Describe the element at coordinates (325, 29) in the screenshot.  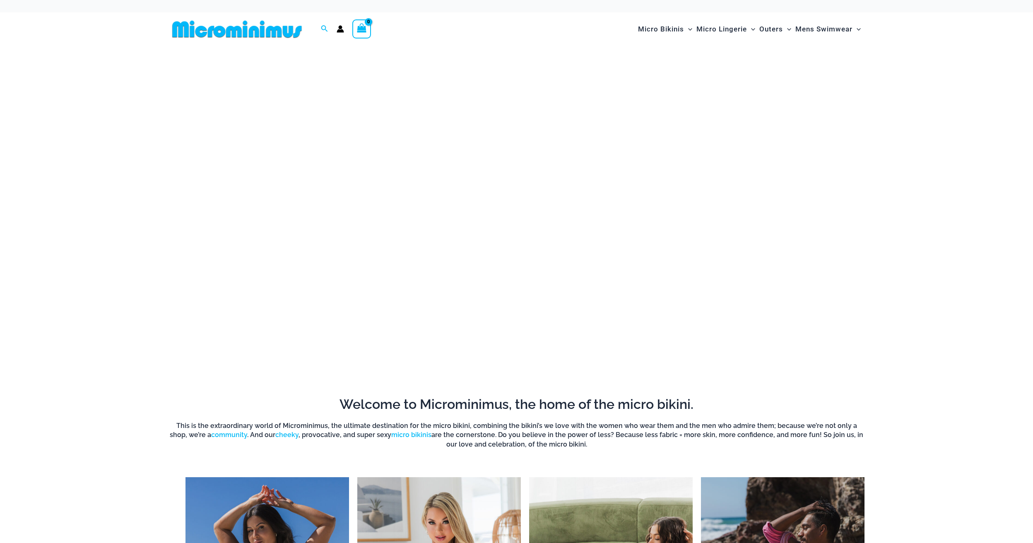
I see `a: Search icon link` at that location.